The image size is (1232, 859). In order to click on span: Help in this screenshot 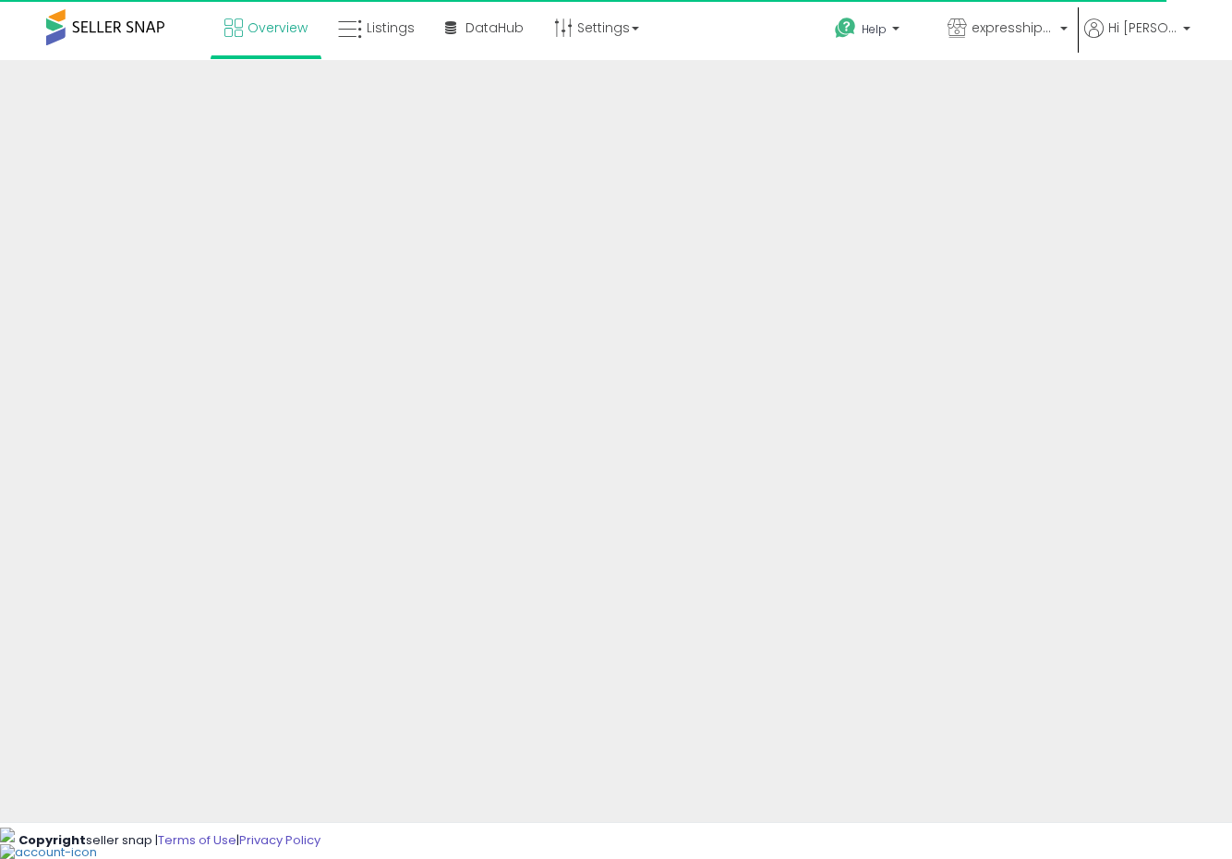, I will do `click(874, 29)`.